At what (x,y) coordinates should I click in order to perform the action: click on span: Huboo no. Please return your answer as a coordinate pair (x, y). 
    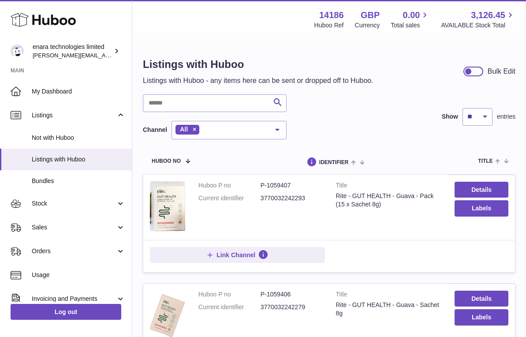
    Looking at the image, I should click on (166, 161).